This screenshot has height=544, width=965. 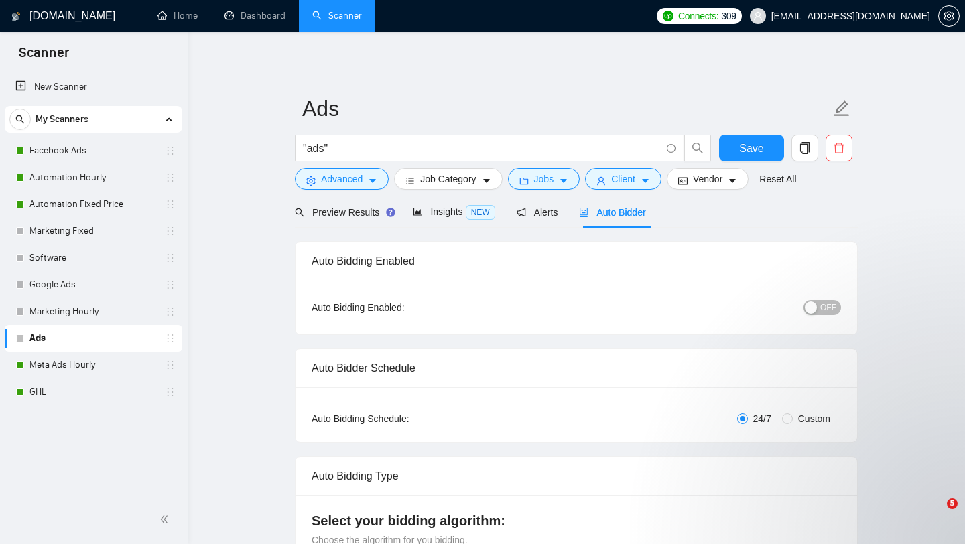 What do you see at coordinates (708, 179) in the screenshot?
I see `button: idcardVendorcaret-down` at bounding box center [708, 179].